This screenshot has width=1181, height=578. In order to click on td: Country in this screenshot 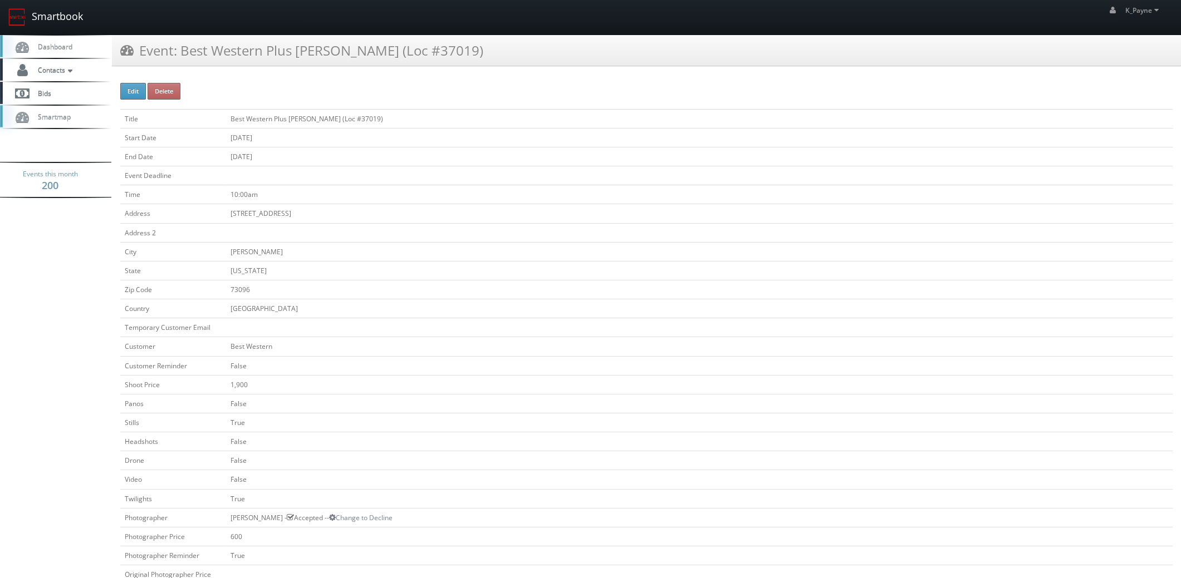, I will do `click(173, 309)`.